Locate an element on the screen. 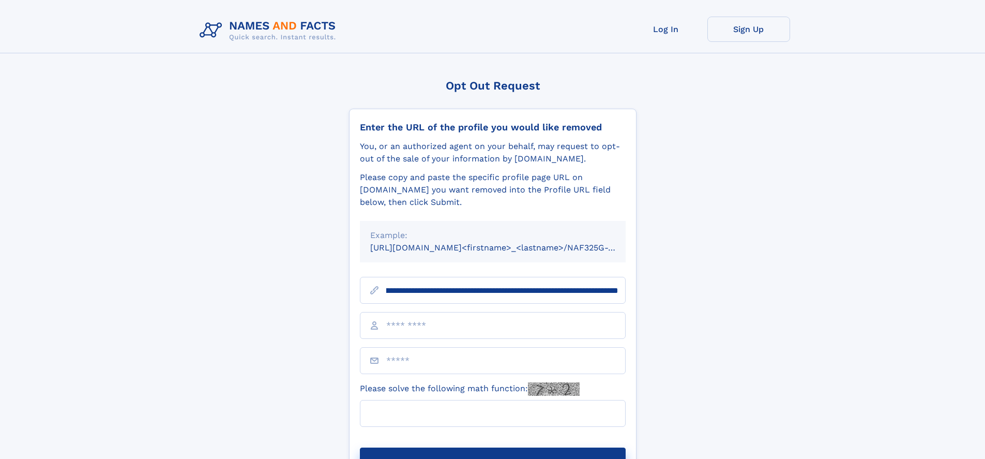 The width and height of the screenshot is (985, 459). div: You, or an authorized agent on your behalf, may request to opt-out of the sale of your informatio... is located at coordinates (493, 152).